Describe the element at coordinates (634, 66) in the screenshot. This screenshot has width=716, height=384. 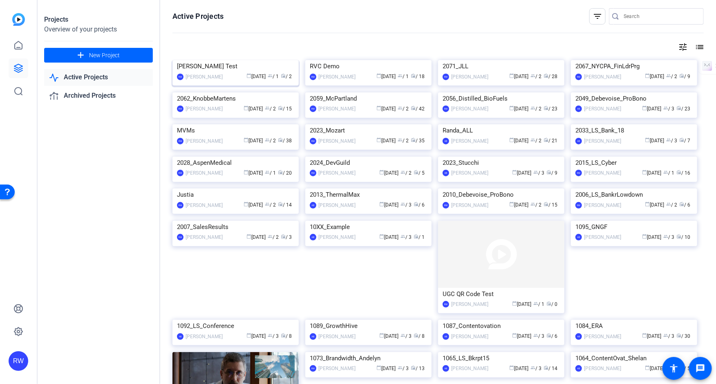
I see `div: 2067_NYCPA_FinLdrPrg` at that location.